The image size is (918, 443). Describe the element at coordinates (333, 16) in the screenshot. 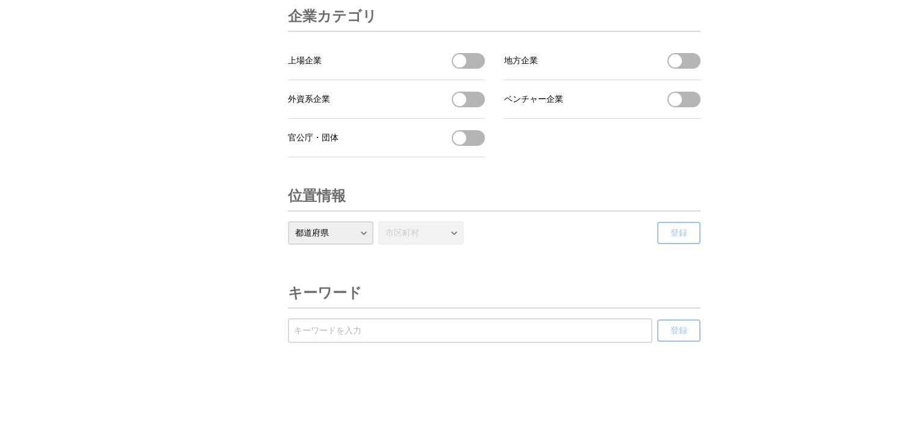

I see `h3: 企業カテゴリ` at that location.